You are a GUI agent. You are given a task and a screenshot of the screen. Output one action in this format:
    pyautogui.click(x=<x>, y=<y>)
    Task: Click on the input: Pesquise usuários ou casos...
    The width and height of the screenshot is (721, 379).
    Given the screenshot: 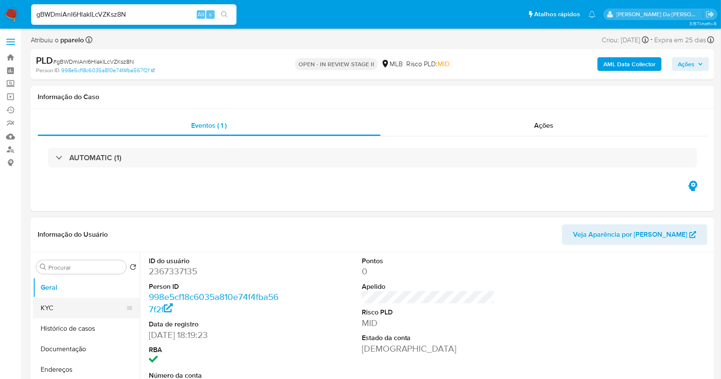 What is the action you would take?
    pyautogui.click(x=134, y=15)
    